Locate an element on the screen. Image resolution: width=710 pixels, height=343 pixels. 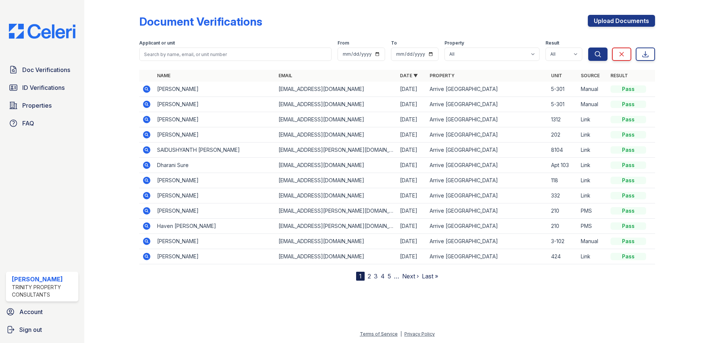
td: PMS is located at coordinates (593, 226).